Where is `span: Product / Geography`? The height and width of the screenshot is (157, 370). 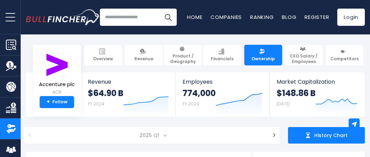
span: Product / Geography is located at coordinates (183, 59).